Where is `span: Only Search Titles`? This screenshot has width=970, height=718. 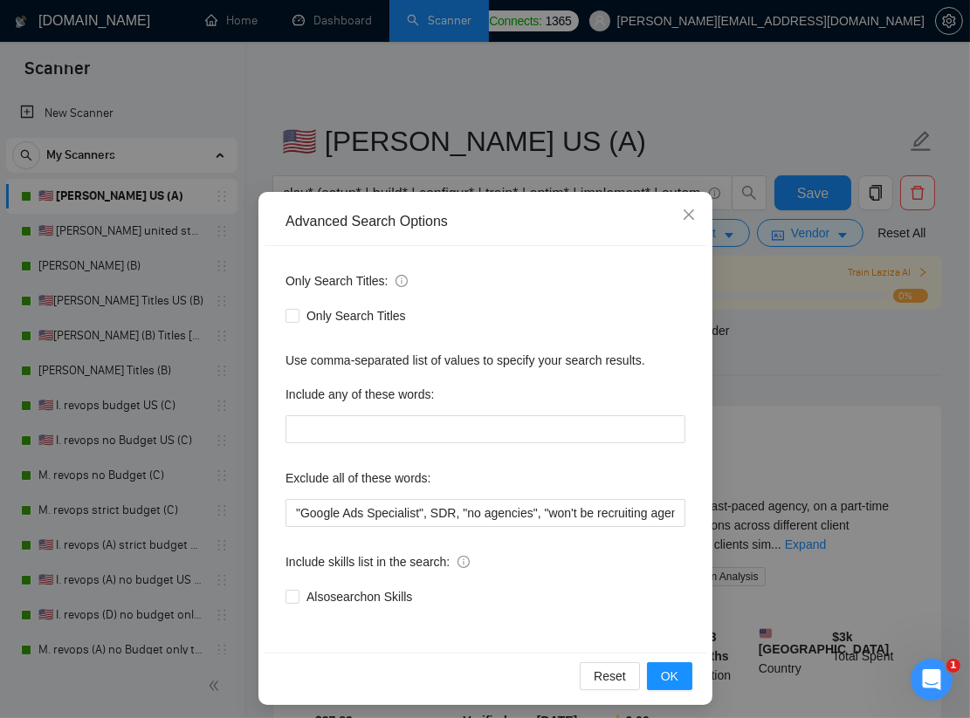 span: Only Search Titles is located at coordinates (356, 316).